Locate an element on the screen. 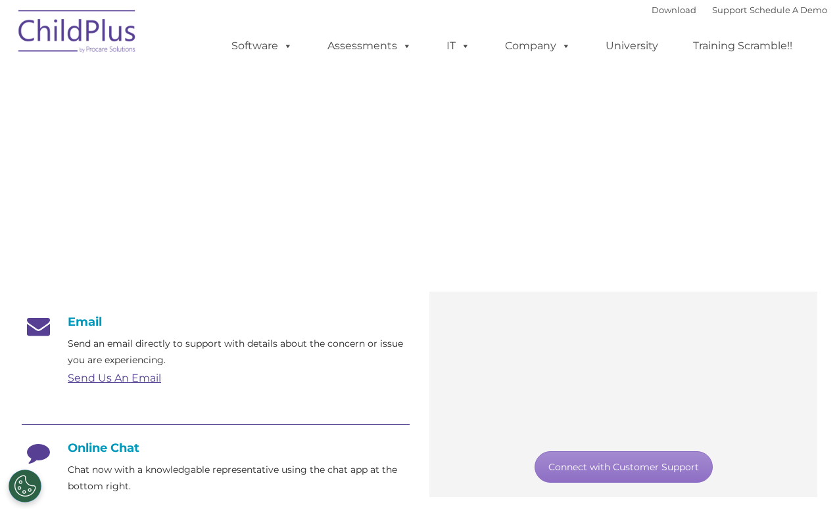 The width and height of the screenshot is (839, 509). h4: Online Chat is located at coordinates (216, 448).